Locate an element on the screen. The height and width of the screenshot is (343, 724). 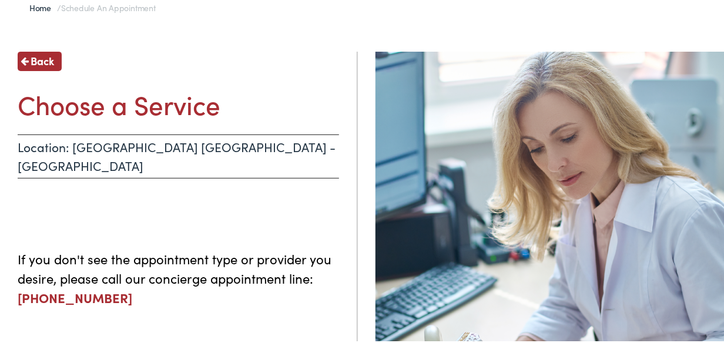
p: If you don't see the appointment type or provider you desire, please call our concierge appointme... is located at coordinates (178, 276).